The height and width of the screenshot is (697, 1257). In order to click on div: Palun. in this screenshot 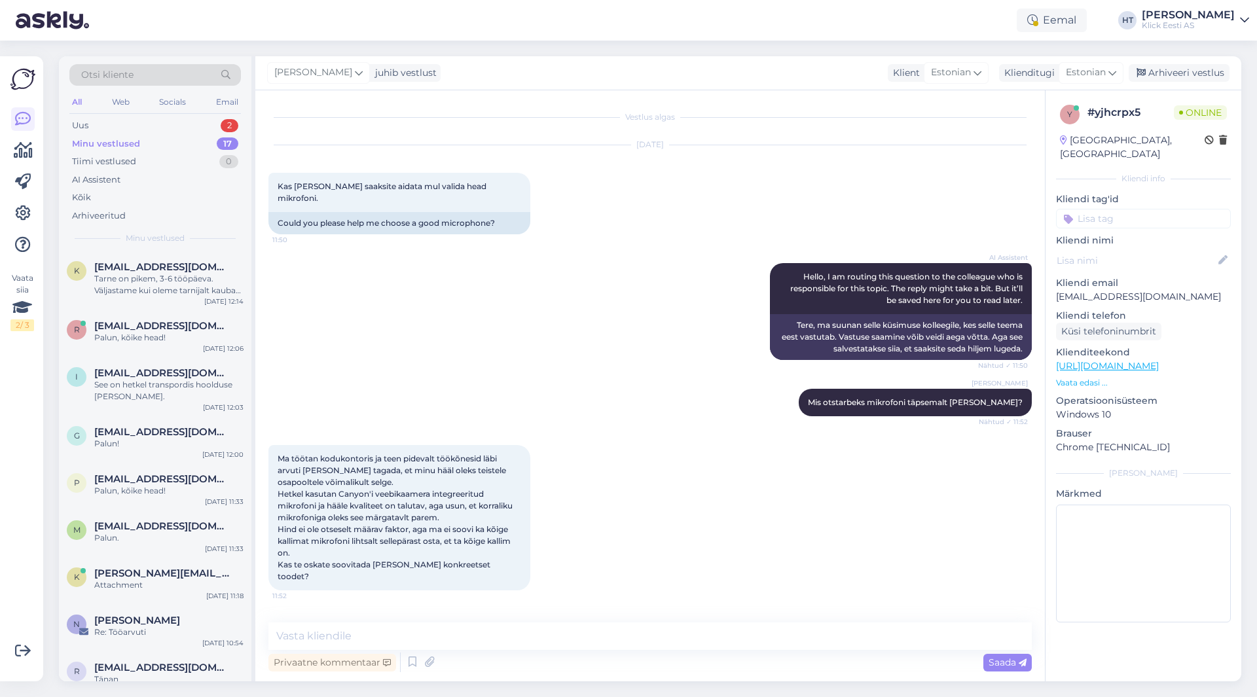, I will do `click(169, 538)`.